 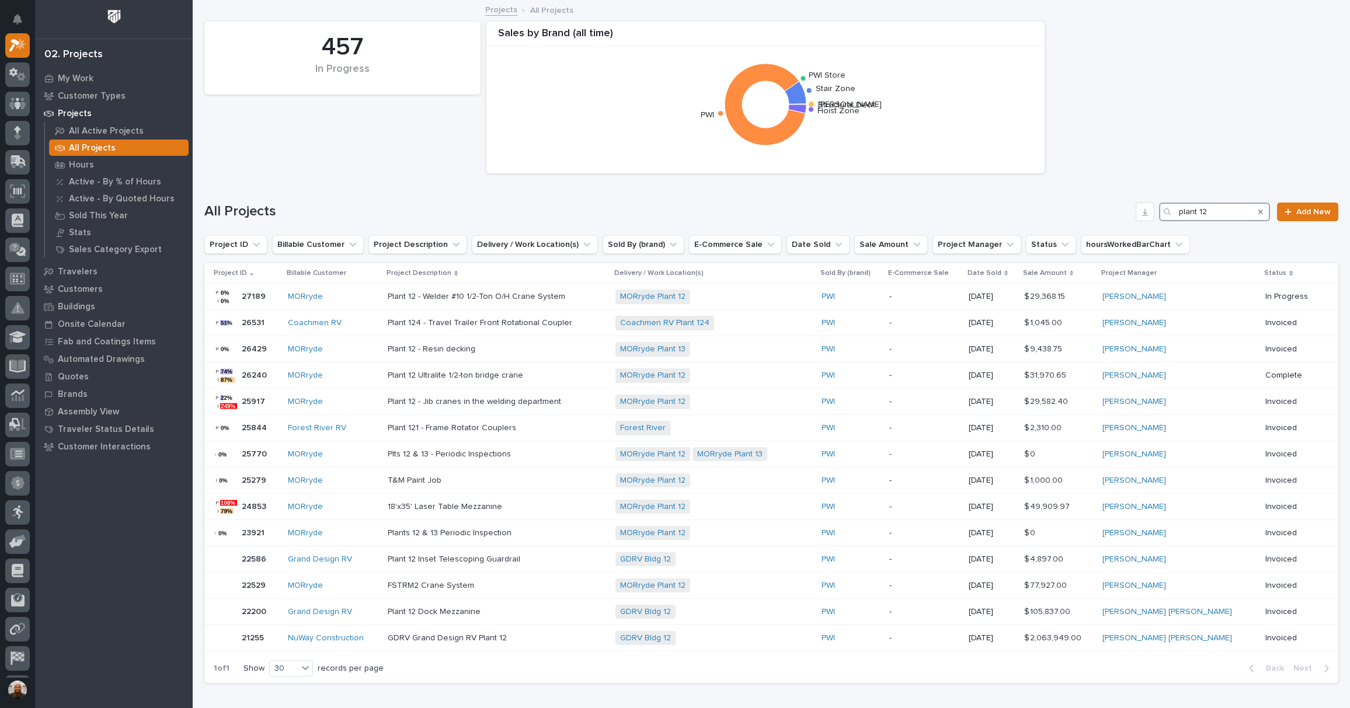 I want to click on p: Projects, so click(x=75, y=114).